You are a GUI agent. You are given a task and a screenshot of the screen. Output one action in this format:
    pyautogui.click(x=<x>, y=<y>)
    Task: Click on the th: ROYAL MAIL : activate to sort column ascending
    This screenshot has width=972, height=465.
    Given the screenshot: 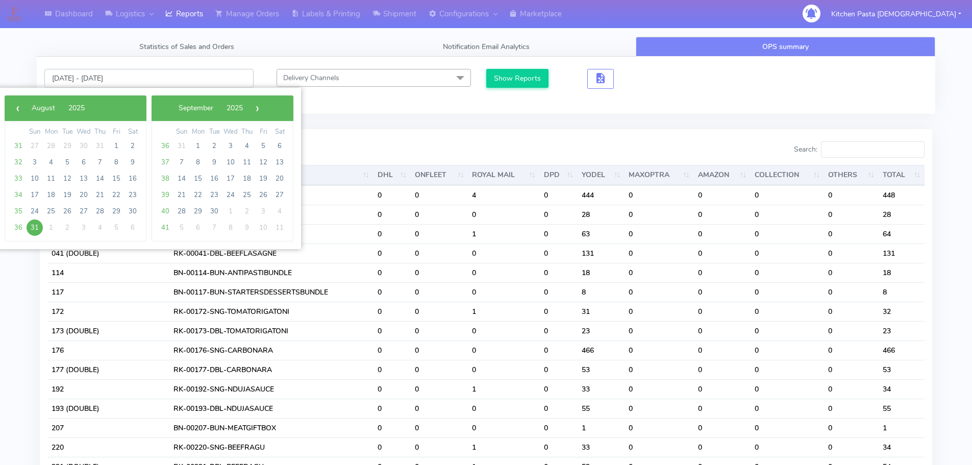 What is the action you would take?
    pyautogui.click(x=504, y=175)
    